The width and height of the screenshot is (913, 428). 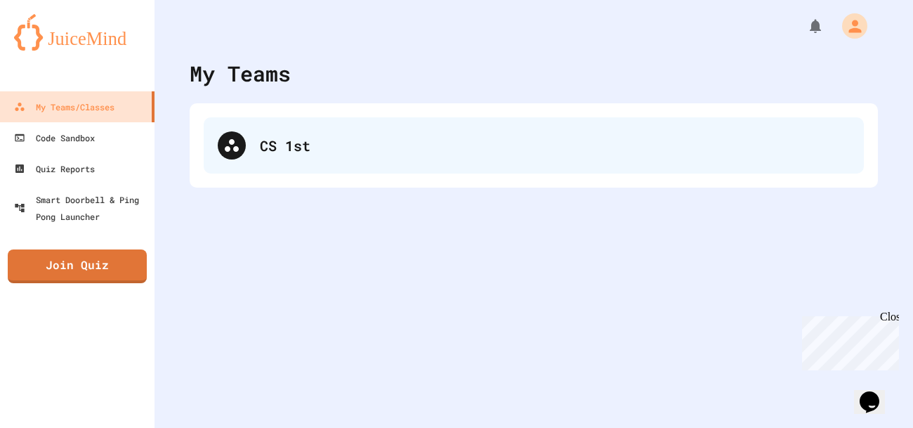 I want to click on div: My Notifications, so click(x=804, y=26).